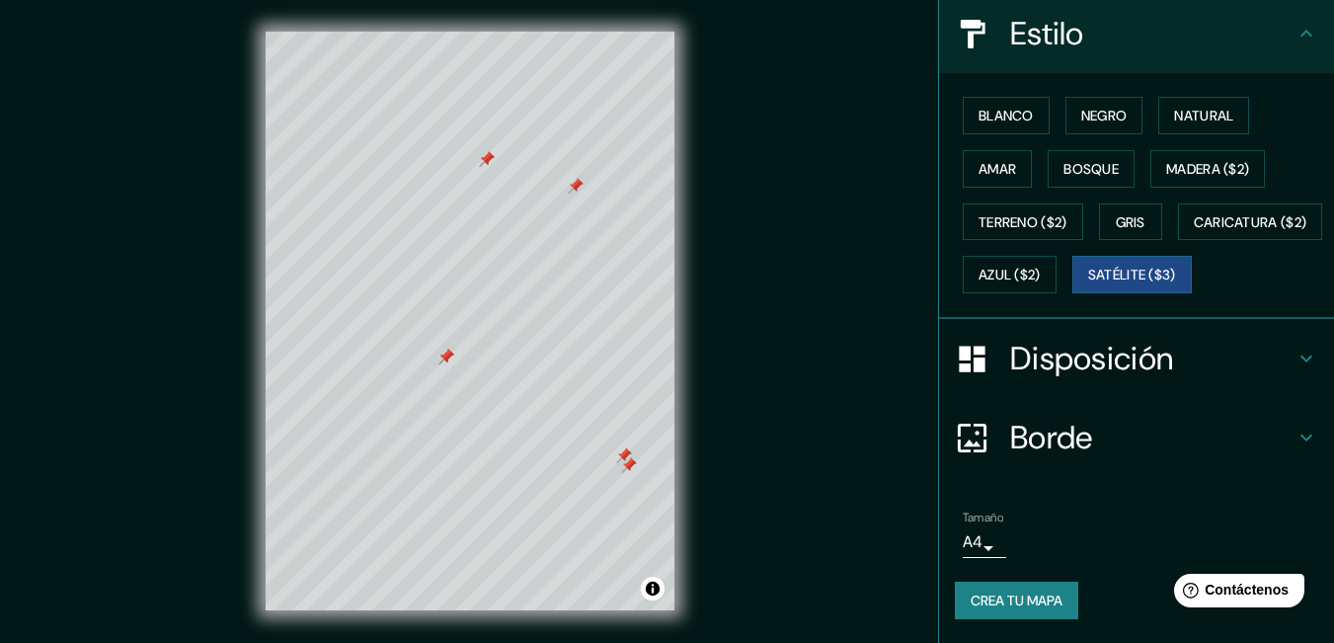 This screenshot has width=1334, height=643. I want to click on font: Negro, so click(1104, 116).